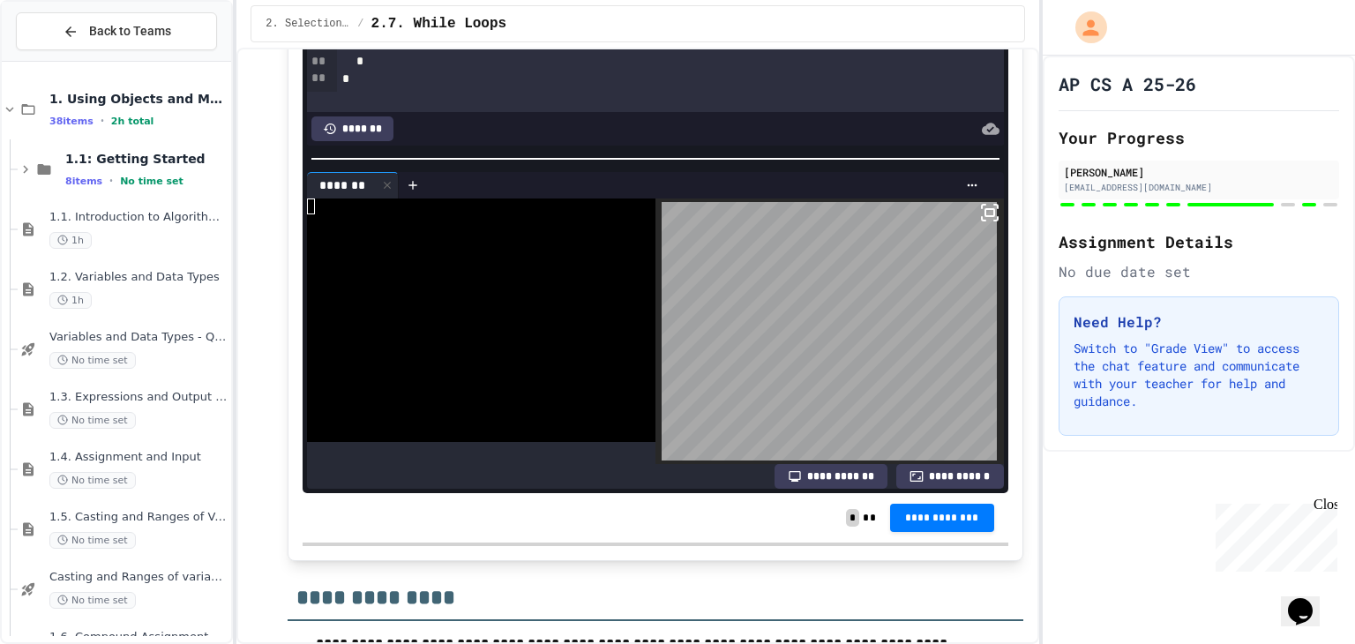  I want to click on span: 8 items, so click(84, 181).